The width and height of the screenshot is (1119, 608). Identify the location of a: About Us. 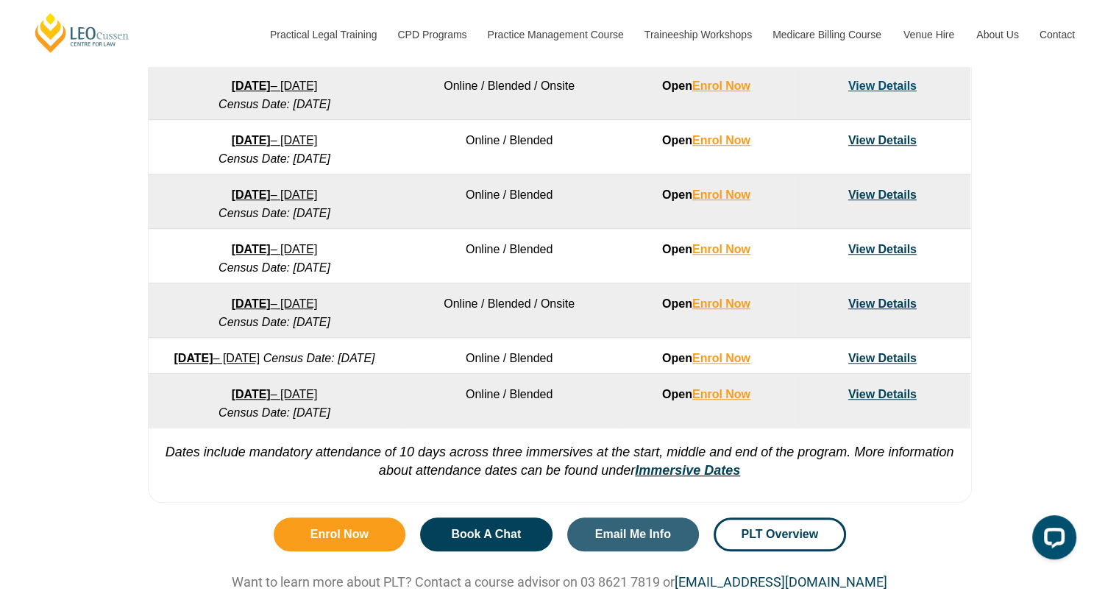
(997, 35).